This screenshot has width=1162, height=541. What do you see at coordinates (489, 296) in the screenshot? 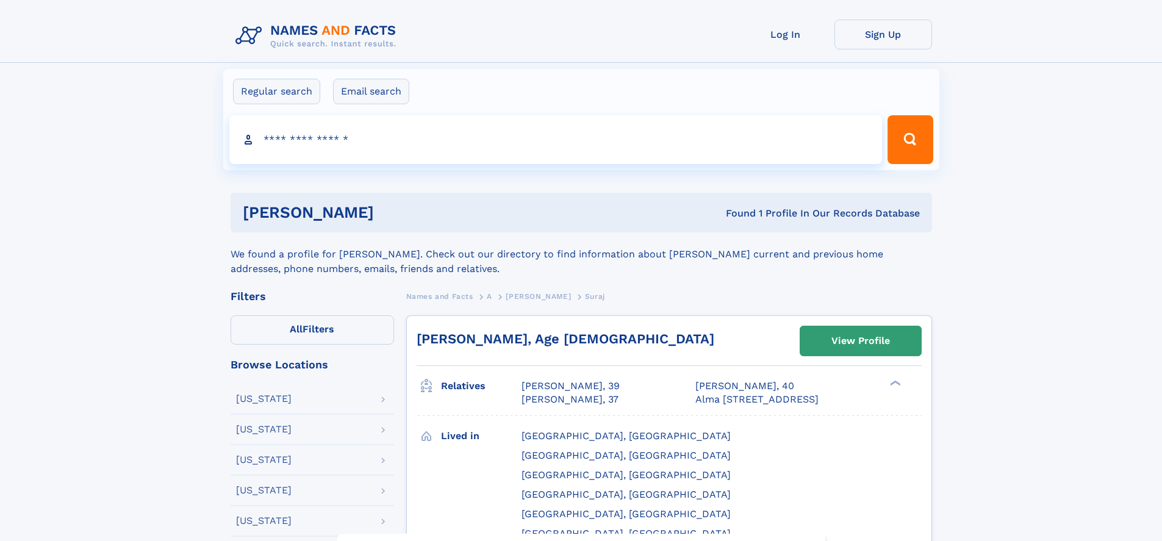
I see `span: A` at bounding box center [489, 296].